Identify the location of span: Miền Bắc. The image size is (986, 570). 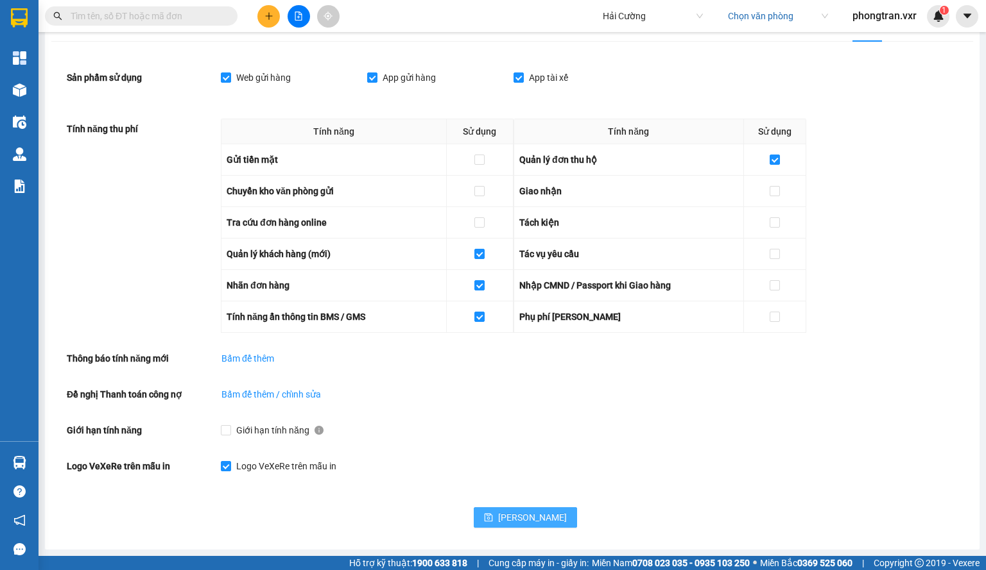
(806, 563).